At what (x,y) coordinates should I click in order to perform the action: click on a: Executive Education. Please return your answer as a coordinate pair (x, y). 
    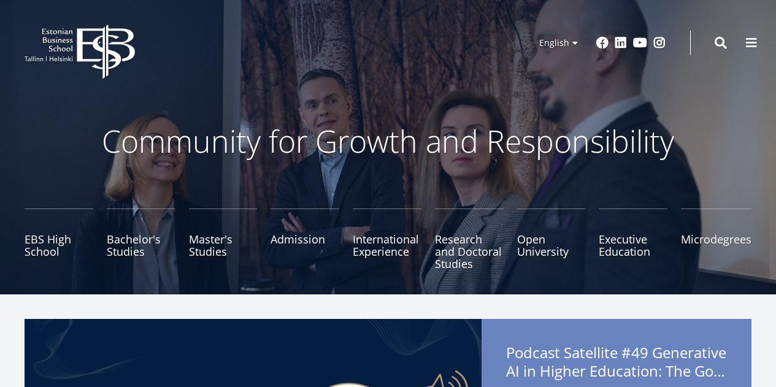
    Looking at the image, I should click on (633, 239).